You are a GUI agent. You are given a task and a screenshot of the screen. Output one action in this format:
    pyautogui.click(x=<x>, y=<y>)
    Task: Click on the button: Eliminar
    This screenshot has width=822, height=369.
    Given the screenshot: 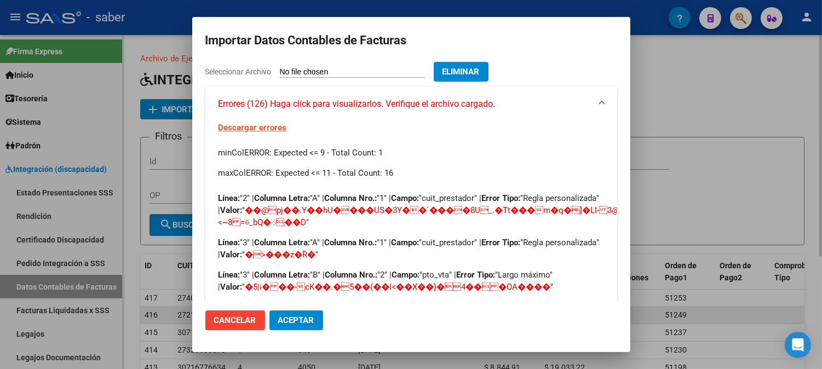 What is the action you would take?
    pyautogui.click(x=461, y=72)
    